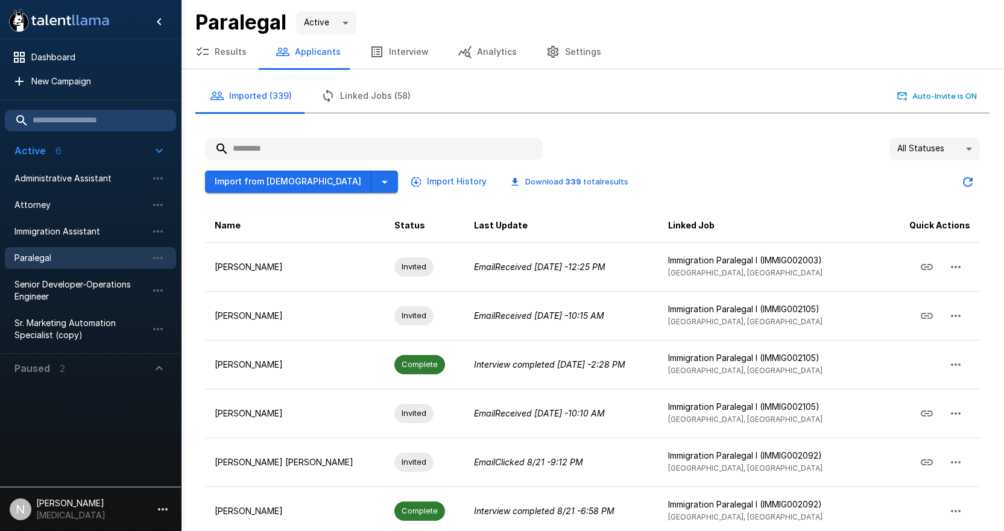 The height and width of the screenshot is (531, 1004). Describe the element at coordinates (935, 149) in the screenshot. I see `div: All Statuses` at that location.